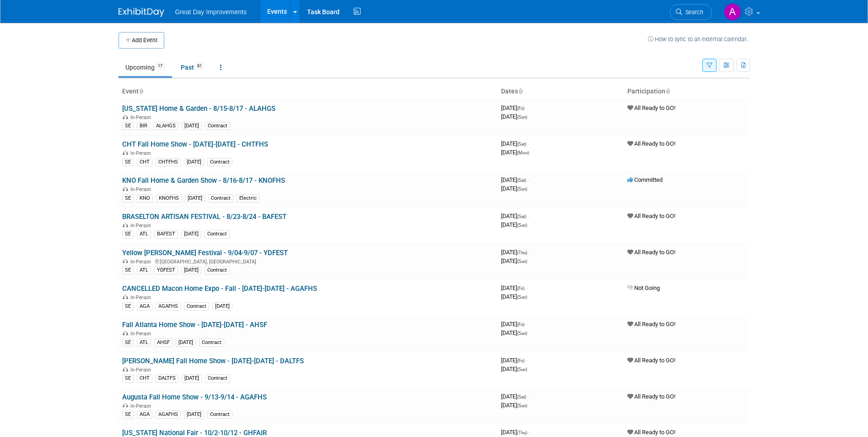  Describe the element at coordinates (160, 66) in the screenshot. I see `span: 17` at that location.